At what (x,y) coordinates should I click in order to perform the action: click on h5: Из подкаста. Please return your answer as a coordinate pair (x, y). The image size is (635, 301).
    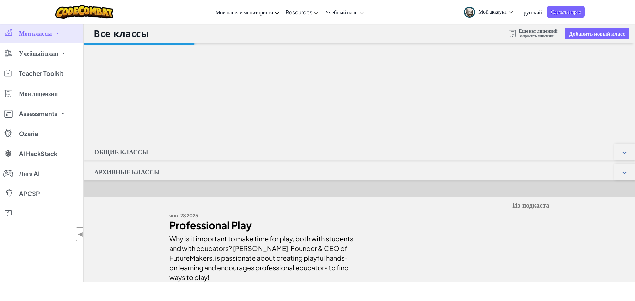
    Looking at the image, I should click on (360, 205).